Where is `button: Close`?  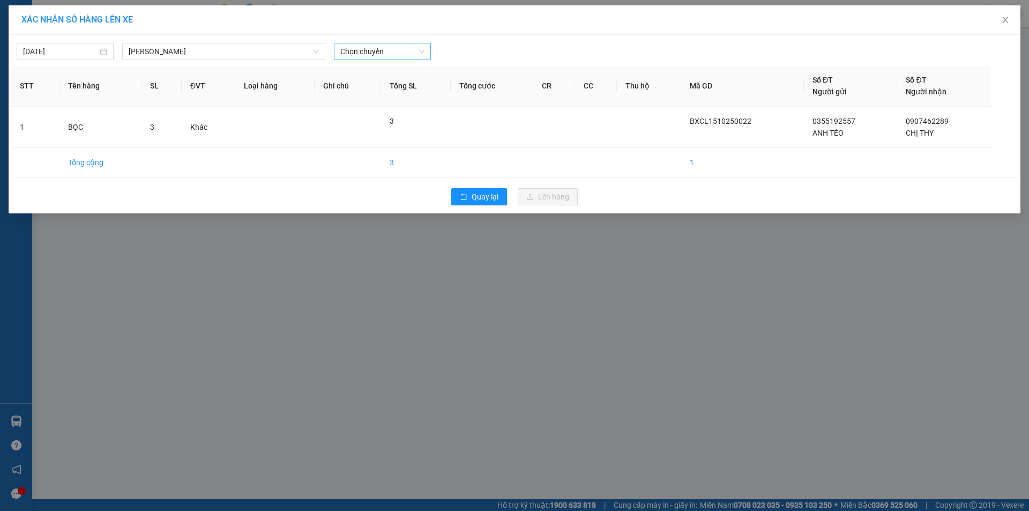
button: Close is located at coordinates (1005, 20).